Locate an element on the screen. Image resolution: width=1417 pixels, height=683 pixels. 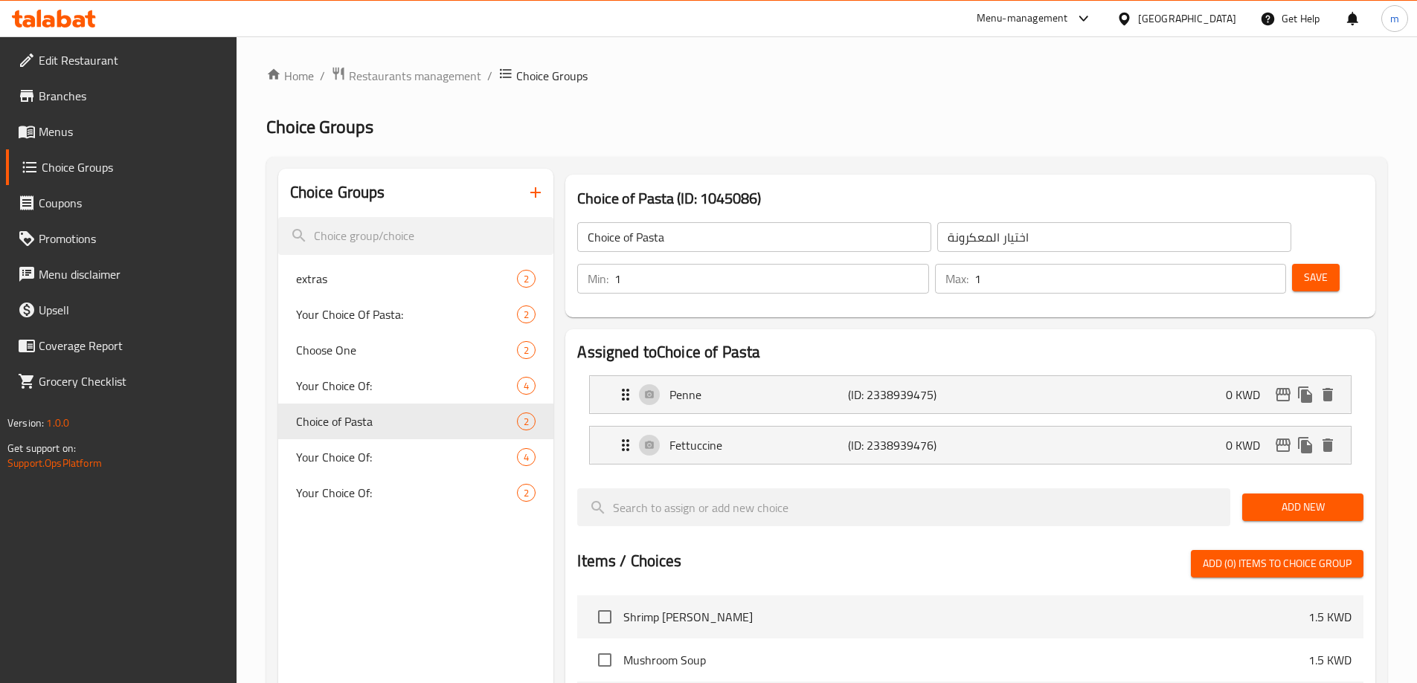
span: Add (0) items to choice group is located at coordinates (1277, 564).